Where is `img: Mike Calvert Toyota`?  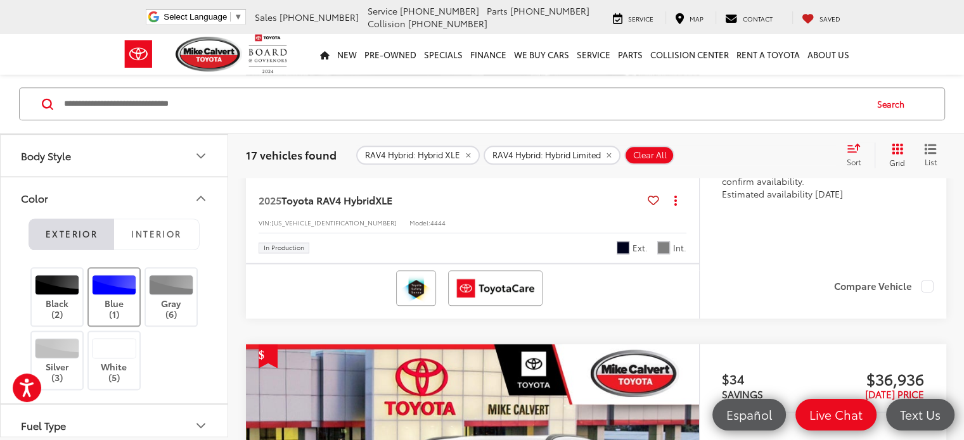
img: Mike Calvert Toyota is located at coordinates (209, 54).